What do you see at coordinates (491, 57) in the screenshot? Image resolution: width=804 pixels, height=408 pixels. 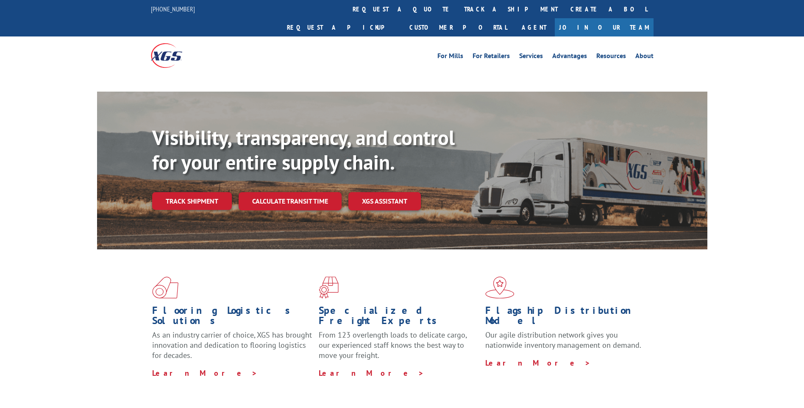 I see `a: For Retailers` at bounding box center [491, 57].